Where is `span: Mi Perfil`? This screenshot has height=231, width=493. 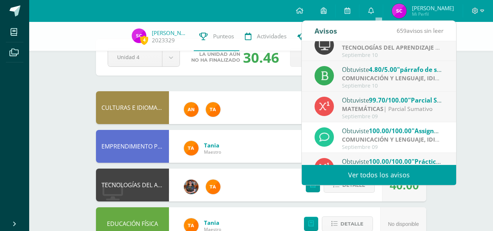 span: Mi Perfil is located at coordinates (433, 14).